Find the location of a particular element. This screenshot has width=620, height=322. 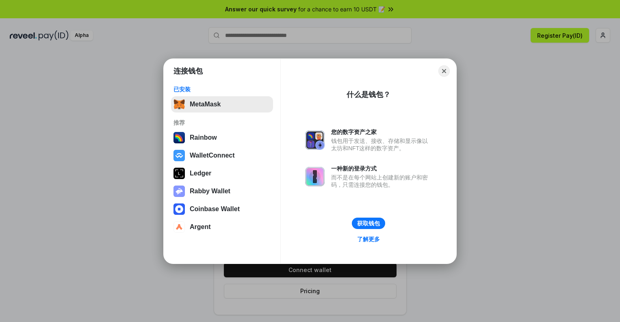

a: 了解更多 is located at coordinates (368, 239).